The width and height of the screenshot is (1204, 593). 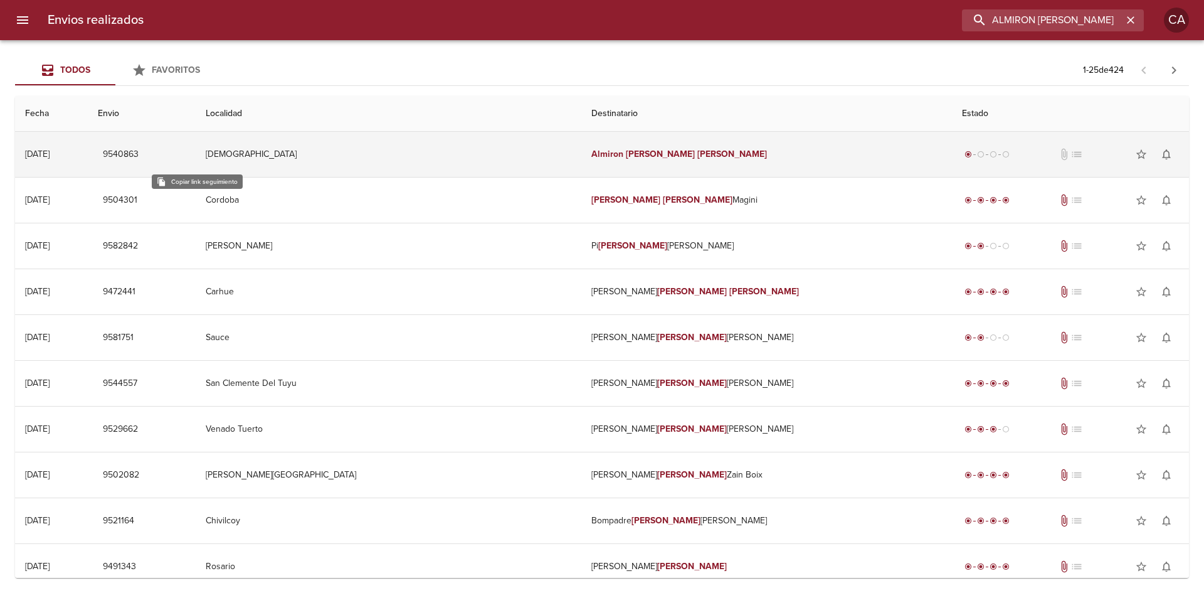 What do you see at coordinates (118, 337) in the screenshot?
I see `button: 9581751` at bounding box center [118, 337].